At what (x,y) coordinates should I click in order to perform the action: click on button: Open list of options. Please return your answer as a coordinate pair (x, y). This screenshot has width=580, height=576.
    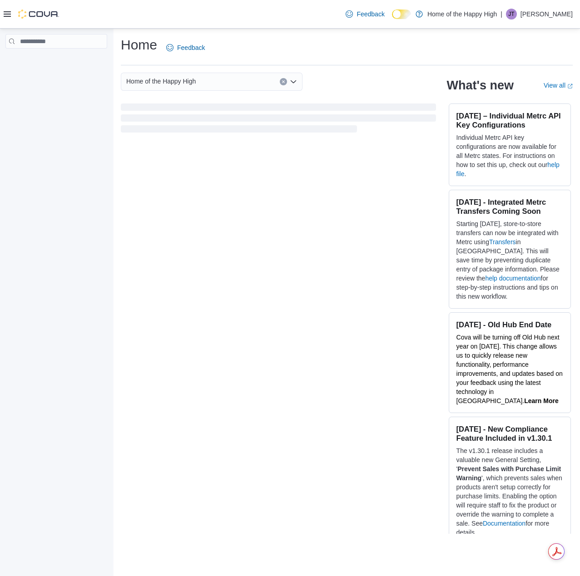
    Looking at the image, I should click on (293, 82).